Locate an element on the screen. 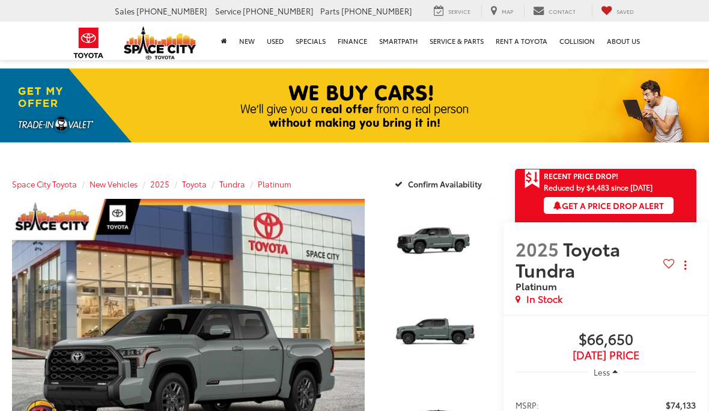 The height and width of the screenshot is (411, 709). span: Get Price Drop Alert is located at coordinates (533, 179).